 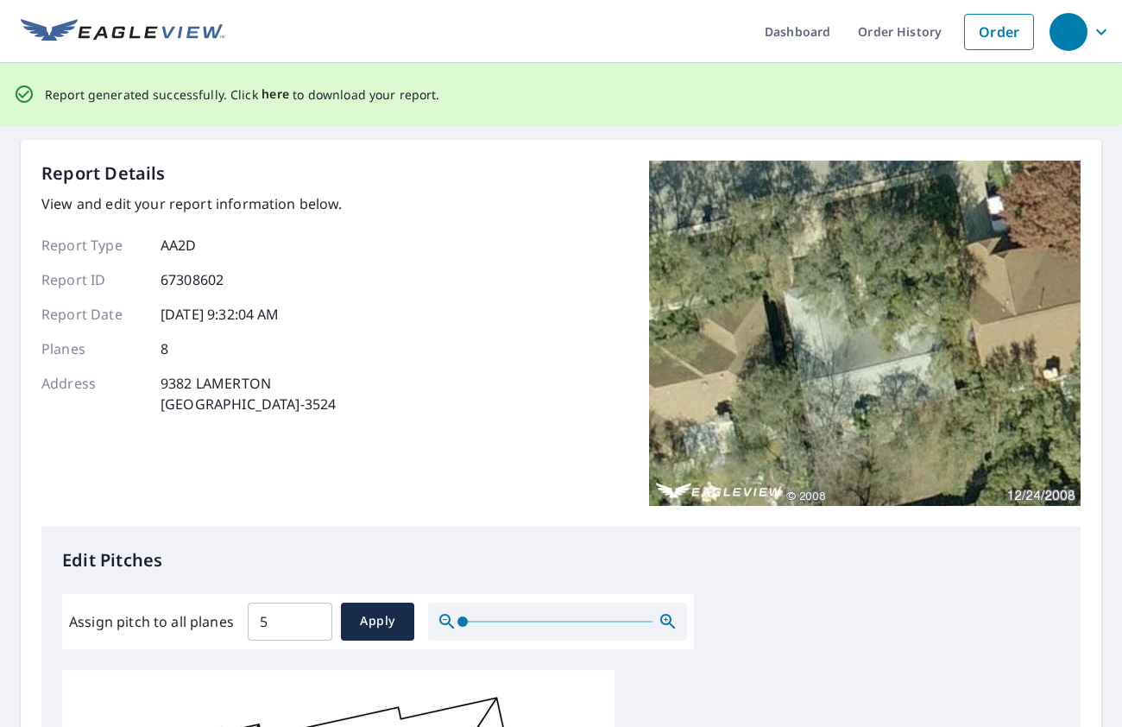 What do you see at coordinates (377, 621) in the screenshot?
I see `span: Apply` at bounding box center [377, 621].